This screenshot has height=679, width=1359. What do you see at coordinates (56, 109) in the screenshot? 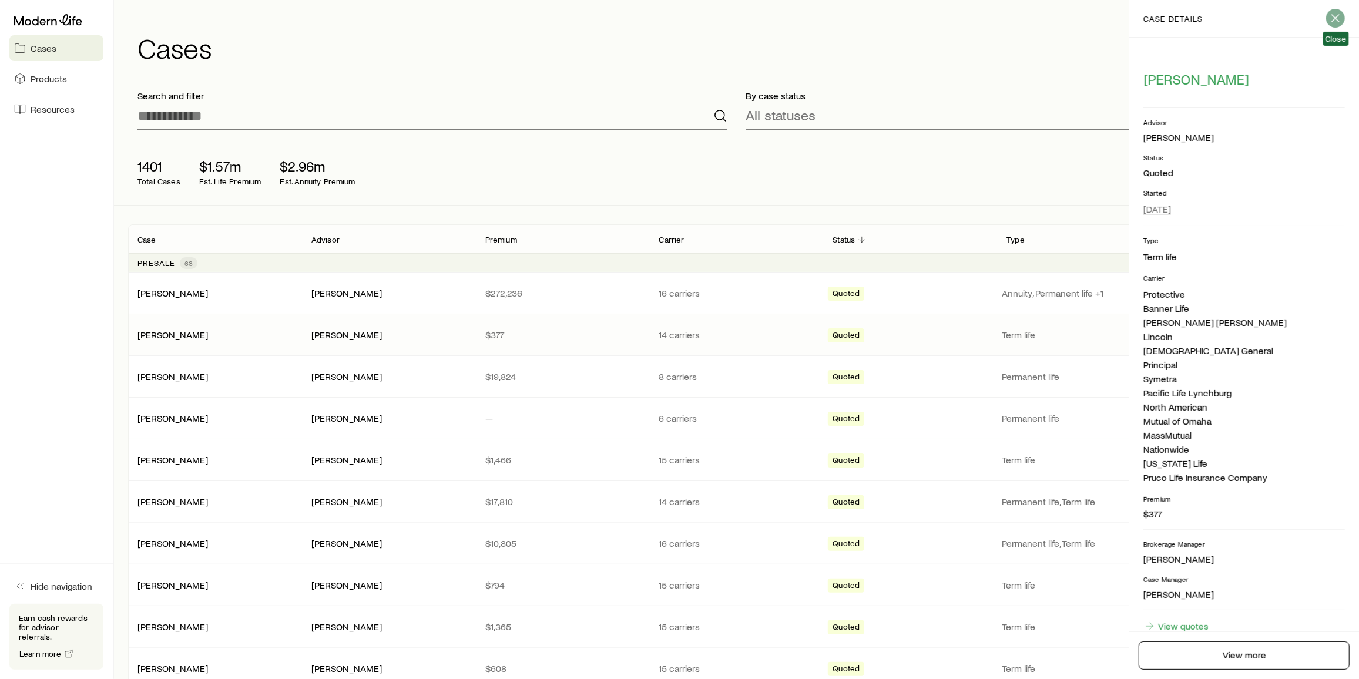
I see `a: Resources` at bounding box center [56, 109].